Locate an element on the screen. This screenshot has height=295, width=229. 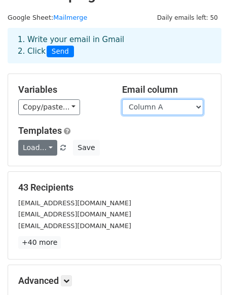
h5: Advanced is located at coordinates (115, 281).